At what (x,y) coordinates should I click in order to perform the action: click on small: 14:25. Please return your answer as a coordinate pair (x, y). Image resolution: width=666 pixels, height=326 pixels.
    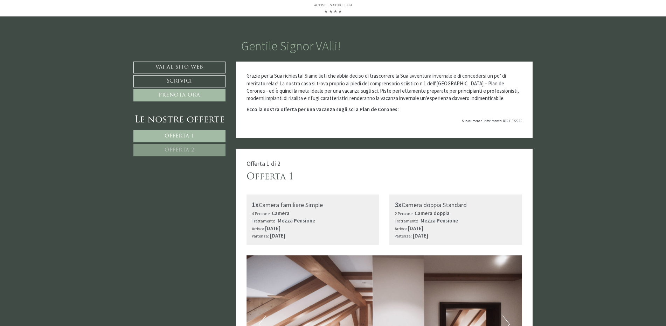
    Looking at the image, I should click on (51, 35).